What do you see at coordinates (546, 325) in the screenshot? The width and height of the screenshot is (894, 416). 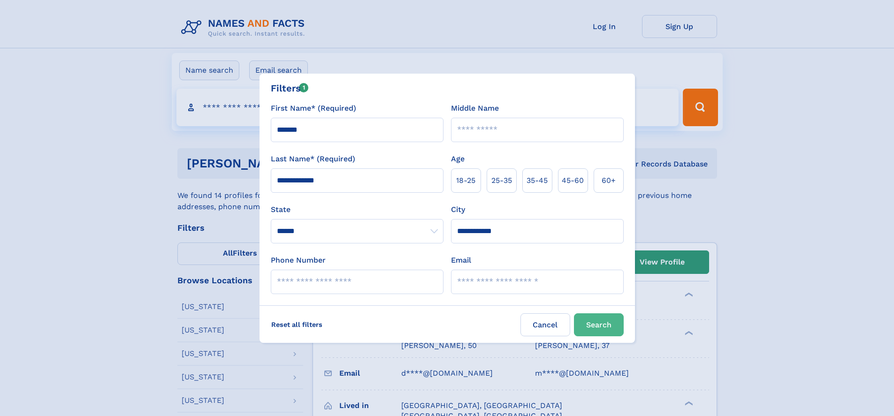 I see `label: Cancel` at bounding box center [546, 325].